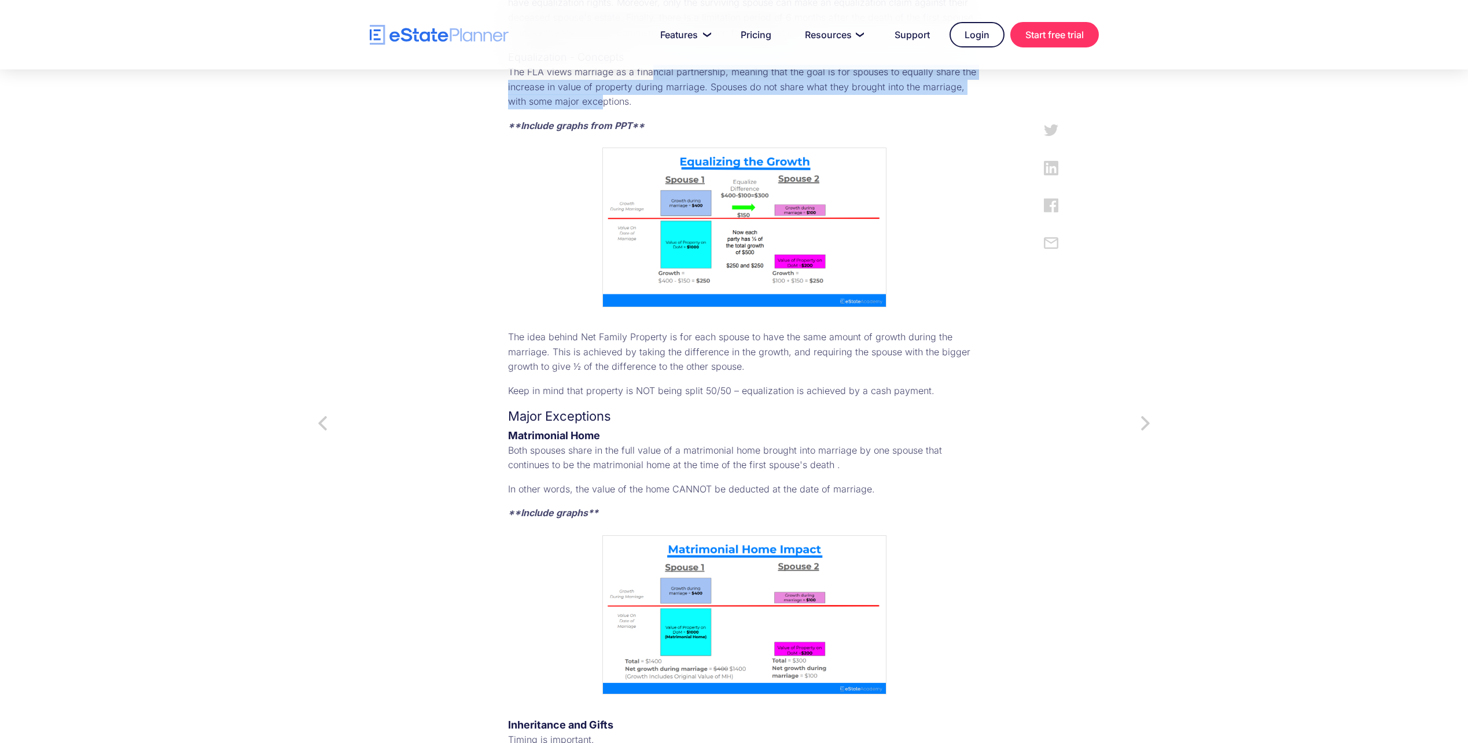 The height and width of the screenshot is (743, 1468). I want to click on p: The idea behind Net Family Property is for each spouse to have the same amount of growth during t..., so click(745, 352).